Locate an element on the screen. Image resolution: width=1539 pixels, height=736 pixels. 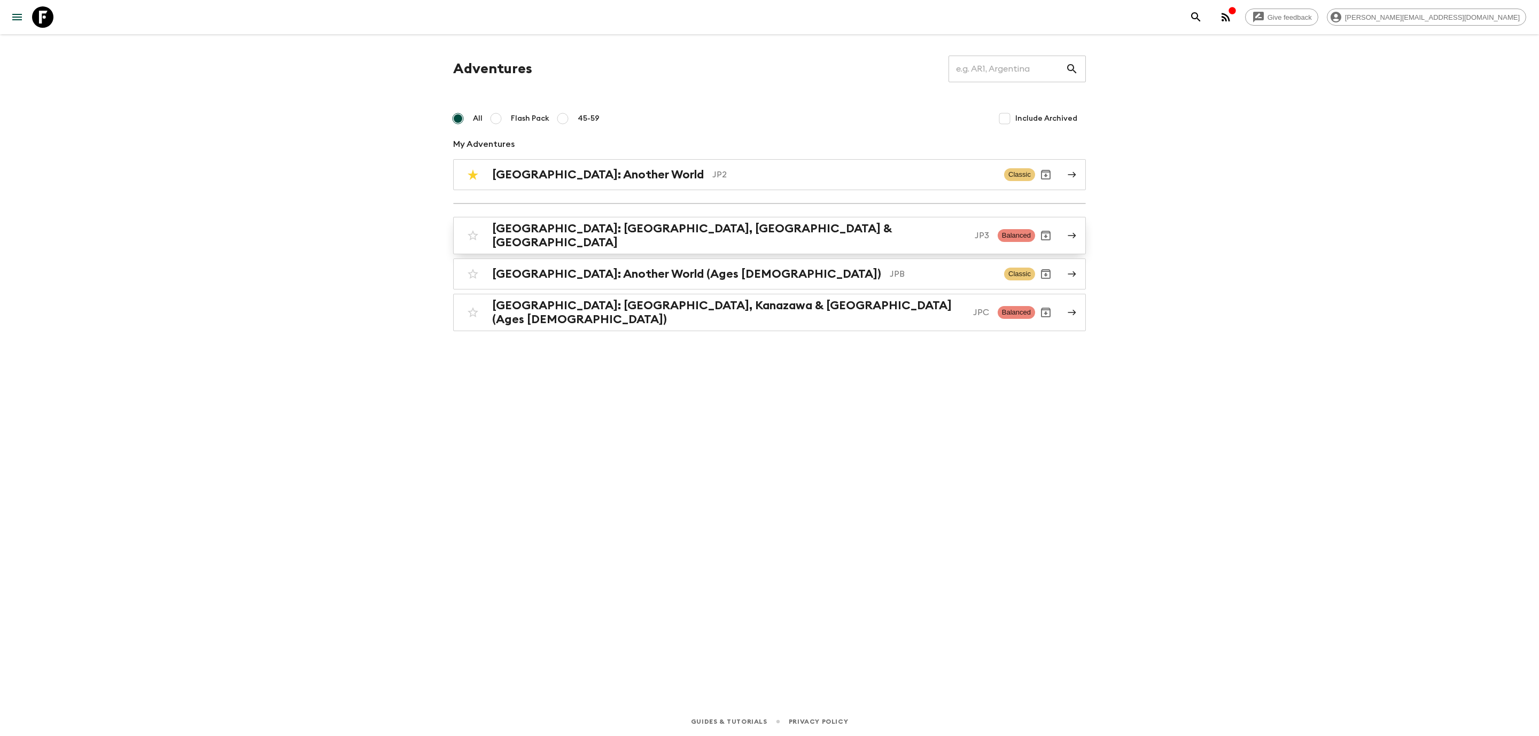
a: Give feedback is located at coordinates (1281, 17).